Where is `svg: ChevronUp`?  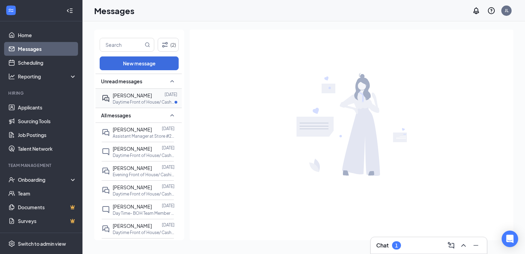
svg: ChevronUp is located at coordinates (464, 245).